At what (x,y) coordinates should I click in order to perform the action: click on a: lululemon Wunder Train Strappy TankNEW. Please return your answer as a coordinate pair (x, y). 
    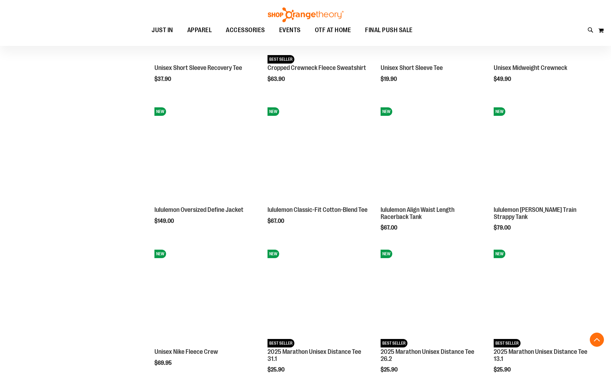
    Looking at the image, I should click on (544, 155).